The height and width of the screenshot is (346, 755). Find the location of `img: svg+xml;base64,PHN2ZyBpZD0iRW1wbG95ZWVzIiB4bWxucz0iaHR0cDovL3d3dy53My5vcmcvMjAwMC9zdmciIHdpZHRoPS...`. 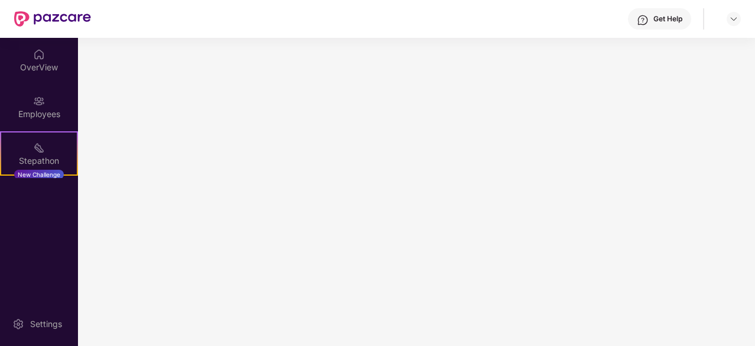

img: svg+xml;base64,PHN2ZyBpZD0iRW1wbG95ZWVzIiB4bWxucz0iaHR0cDovL3d3dy53My5vcmcvMjAwMC9zdmciIHdpZHRoPS... is located at coordinates (39, 101).